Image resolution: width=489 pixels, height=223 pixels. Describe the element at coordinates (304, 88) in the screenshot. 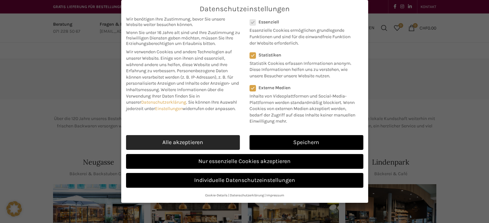

I see `label: Externe Medien` at that location.